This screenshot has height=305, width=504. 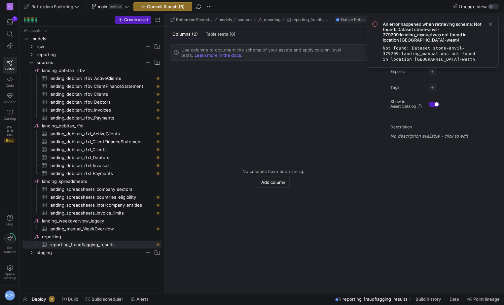 What do you see at coordinates (102, 158) in the screenshot?
I see `span: landing_debitan_rfxl_Debtors​​​​​​​​​` at bounding box center [102, 158].